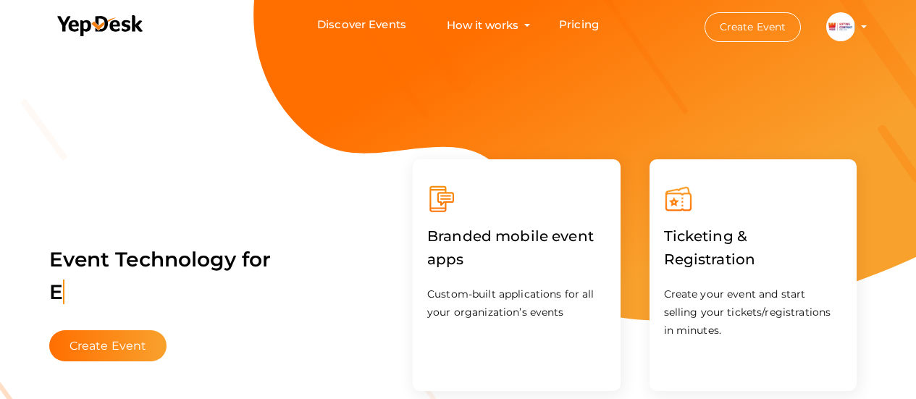 This screenshot has height=399, width=916. Describe the element at coordinates (482, 25) in the screenshot. I see `button: How it works` at that location.